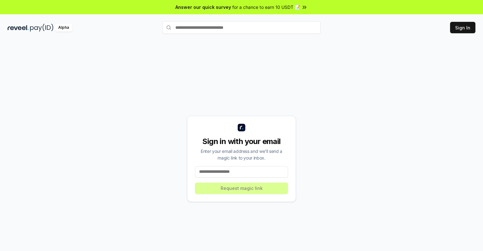  Describe the element at coordinates (242, 155) in the screenshot. I see `div: Enter your email address and we’ll send a magic link to your inbox.` at that location.